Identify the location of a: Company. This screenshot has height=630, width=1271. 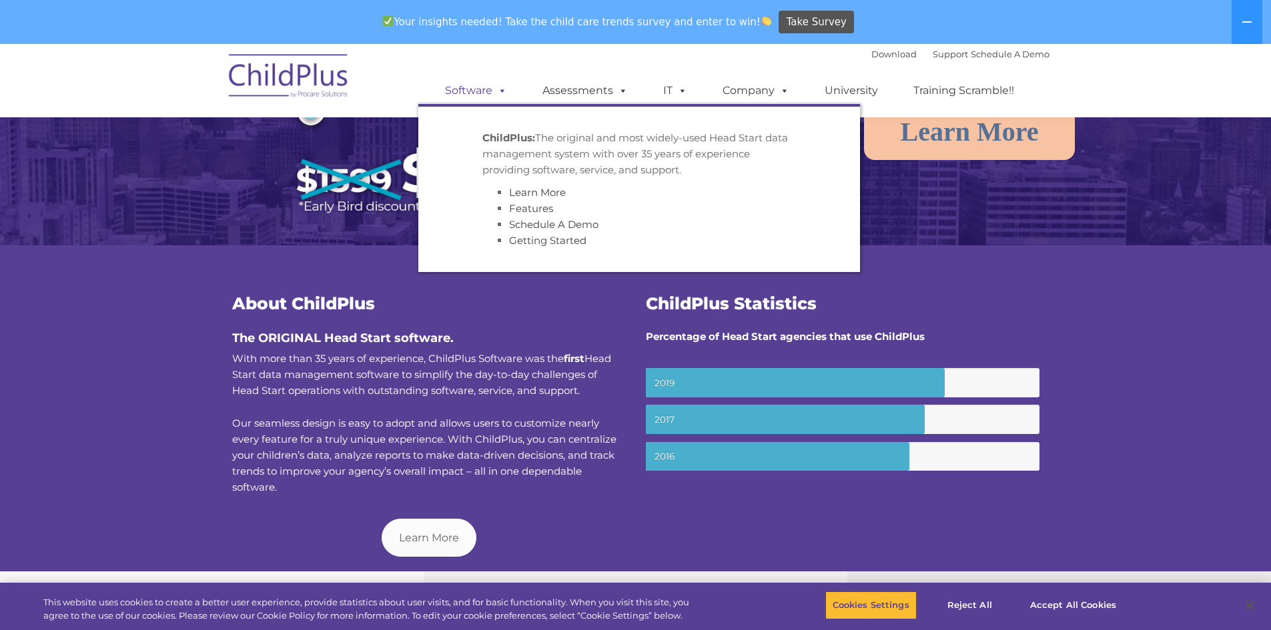
(756, 91).